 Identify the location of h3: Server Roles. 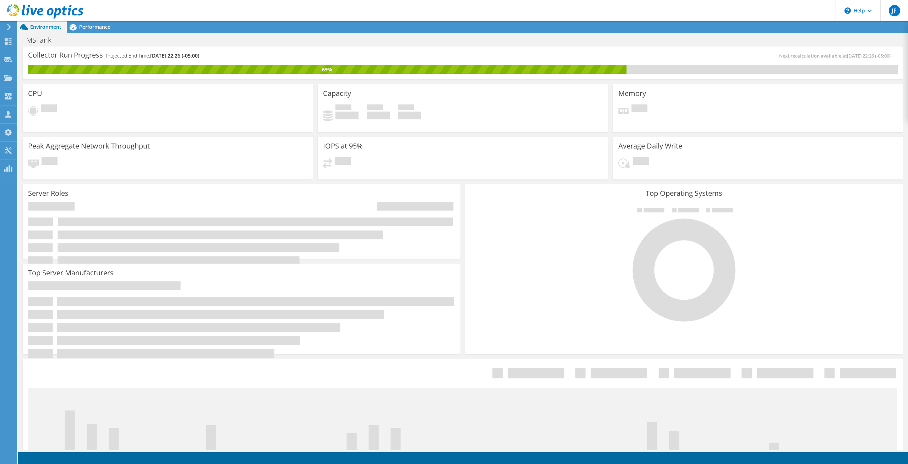
(48, 193).